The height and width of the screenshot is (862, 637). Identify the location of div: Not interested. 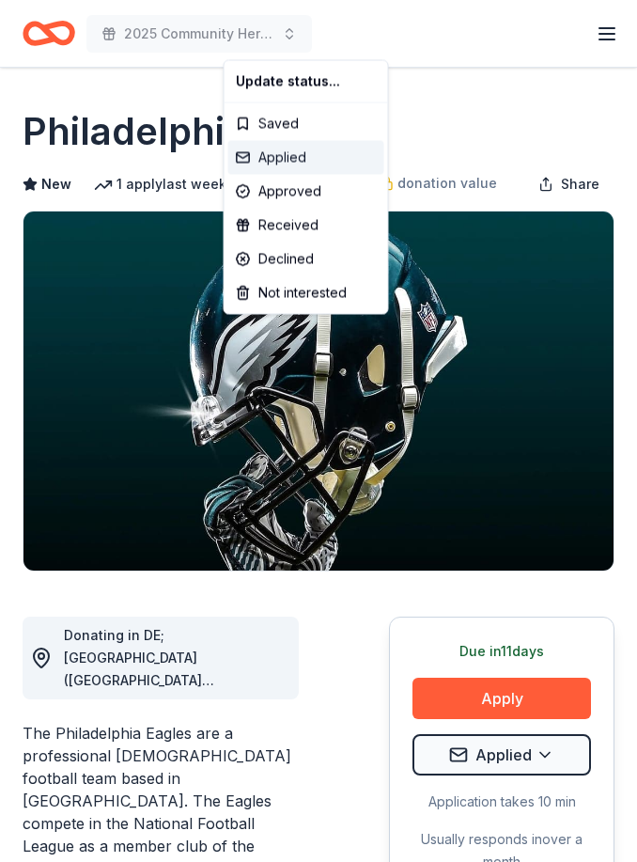
(306, 293).